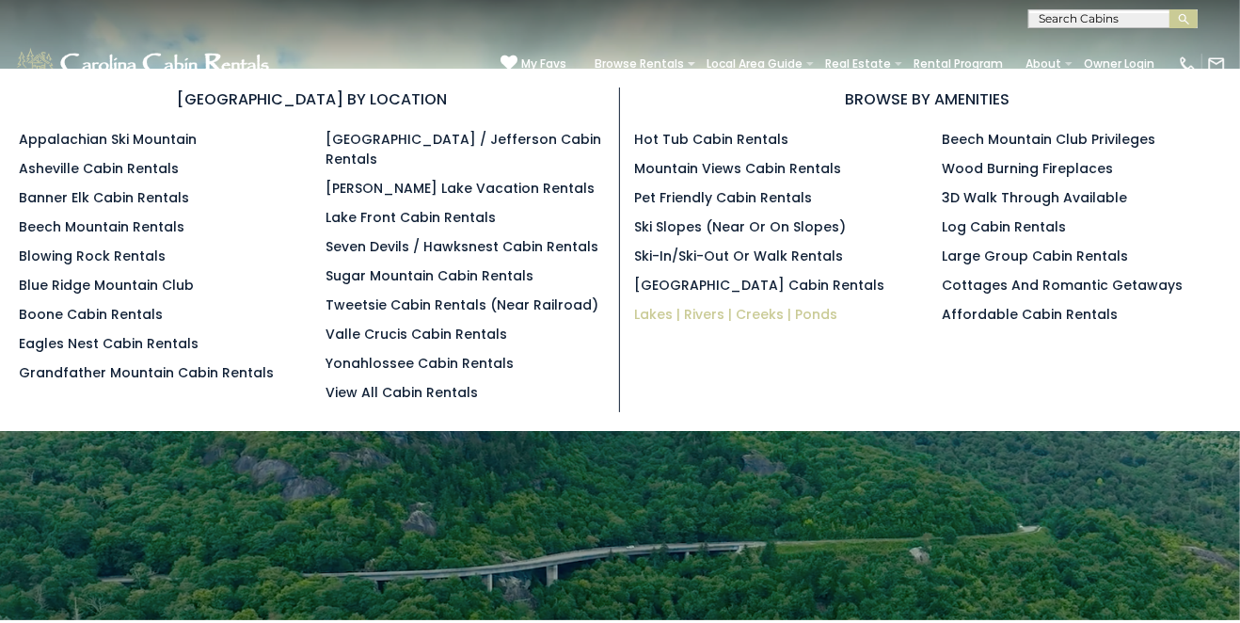 The width and height of the screenshot is (1240, 623). Describe the element at coordinates (1062, 285) in the screenshot. I see `a: Cottages and Romantic Getaways` at that location.